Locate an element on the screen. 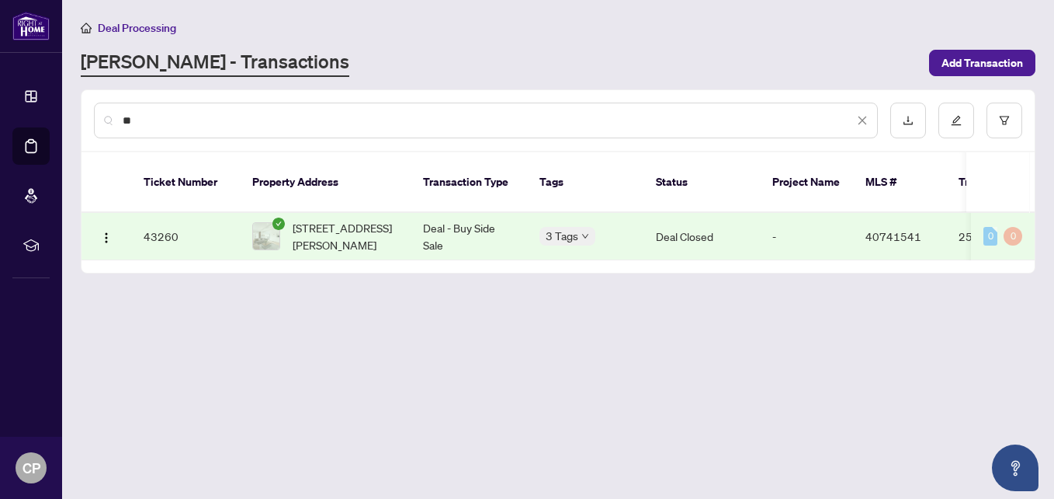 This screenshot has height=499, width=1054. button: Logo is located at coordinates (106, 236).